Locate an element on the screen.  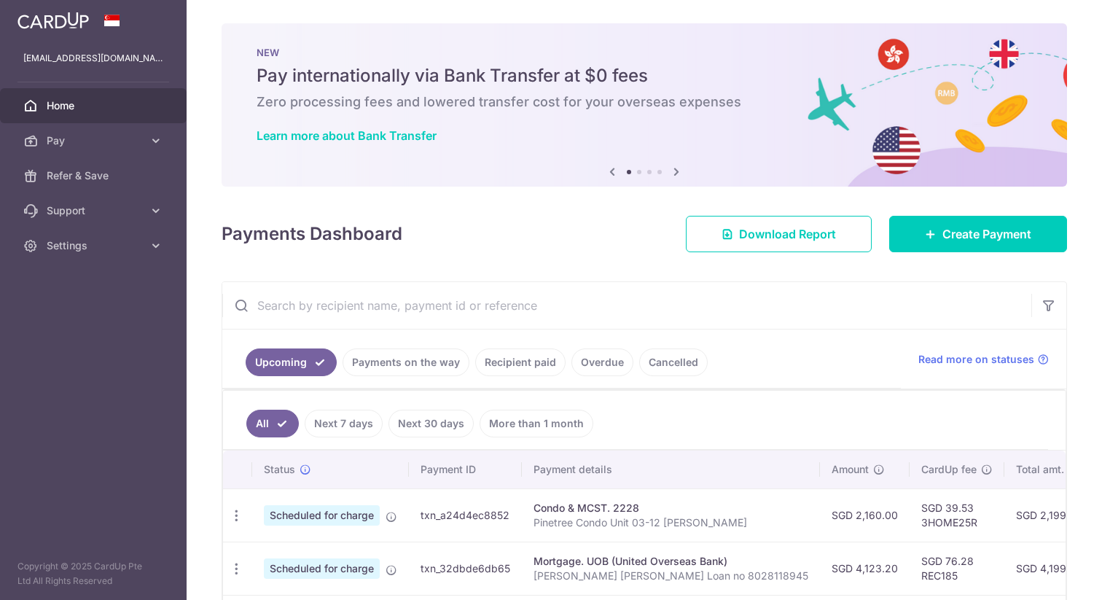
td: SGD 39.53 3HOME25R is located at coordinates (957, 515).